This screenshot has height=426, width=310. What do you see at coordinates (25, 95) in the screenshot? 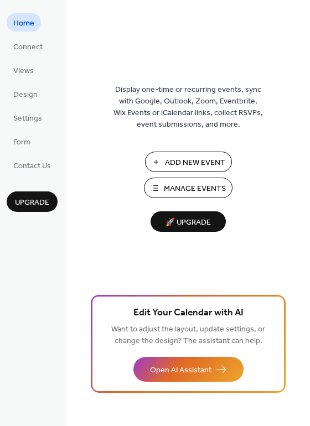
I see `span: Design` at bounding box center [25, 95].